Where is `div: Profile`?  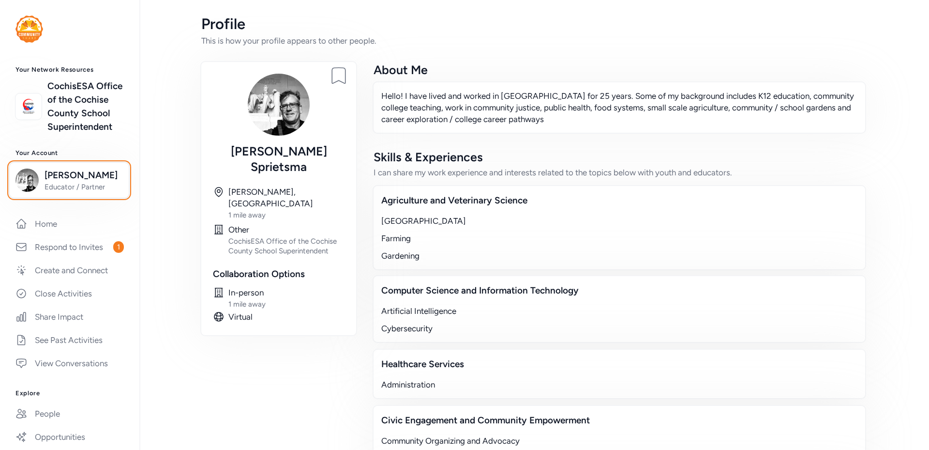
div: Profile is located at coordinates (534, 24).